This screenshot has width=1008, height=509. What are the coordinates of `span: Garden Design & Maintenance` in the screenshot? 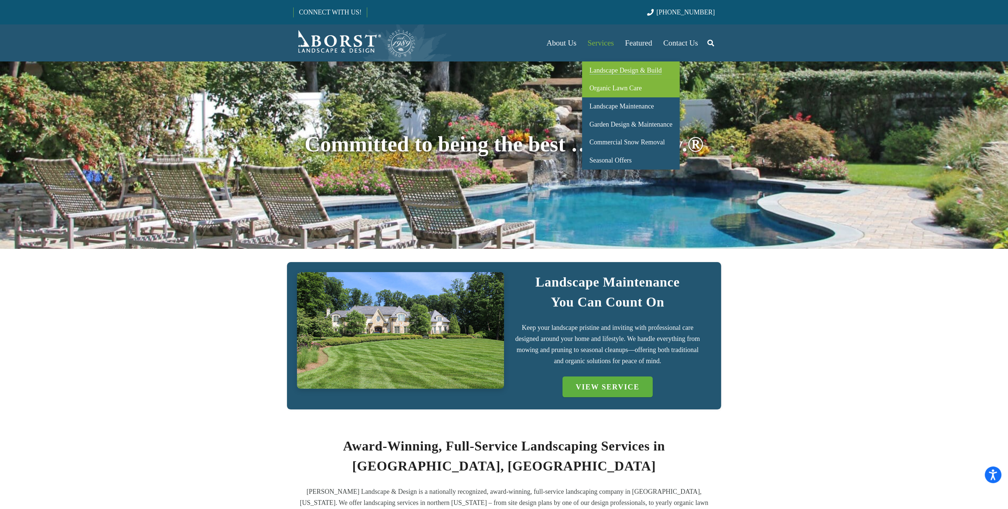 It's located at (631, 124).